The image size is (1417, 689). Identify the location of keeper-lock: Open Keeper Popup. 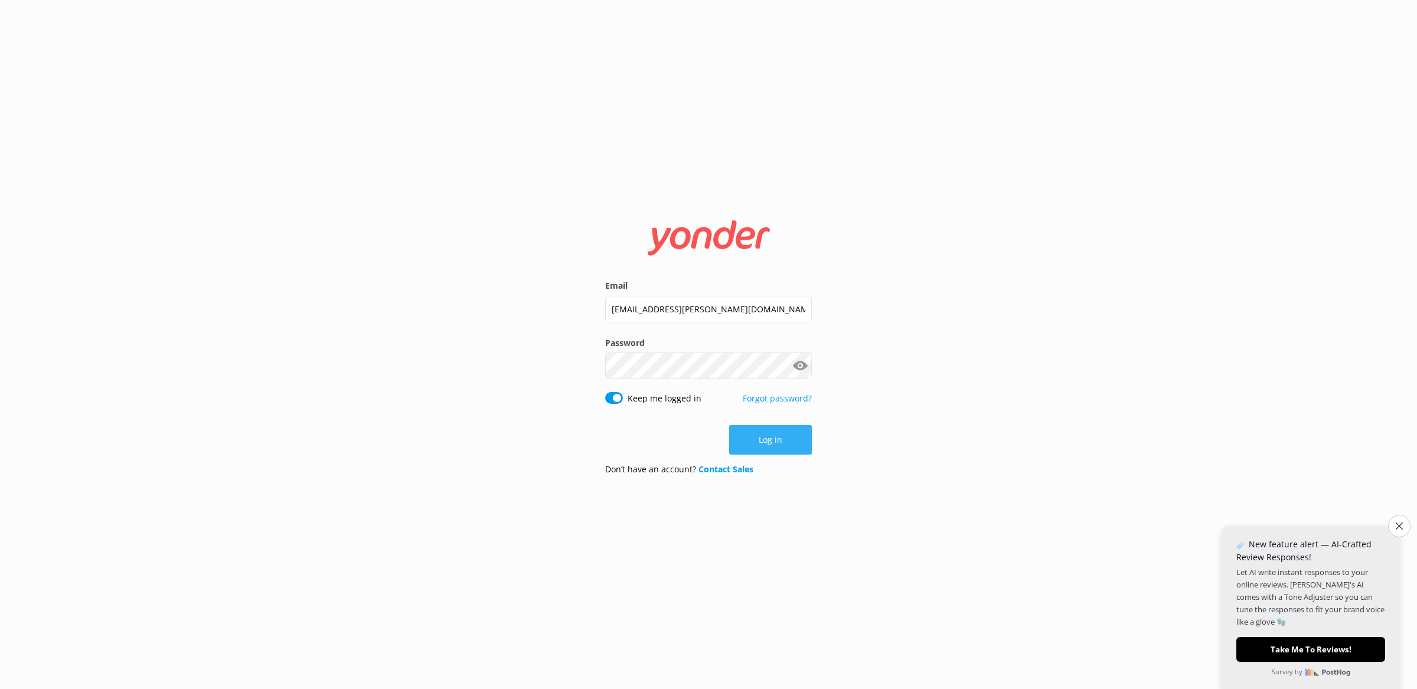
(799, 309).